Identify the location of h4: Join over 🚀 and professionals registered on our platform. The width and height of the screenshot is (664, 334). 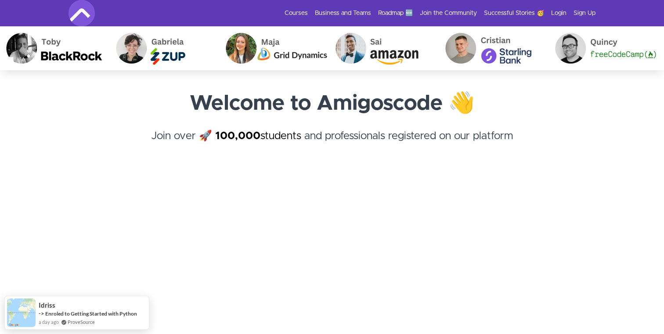
(332, 144).